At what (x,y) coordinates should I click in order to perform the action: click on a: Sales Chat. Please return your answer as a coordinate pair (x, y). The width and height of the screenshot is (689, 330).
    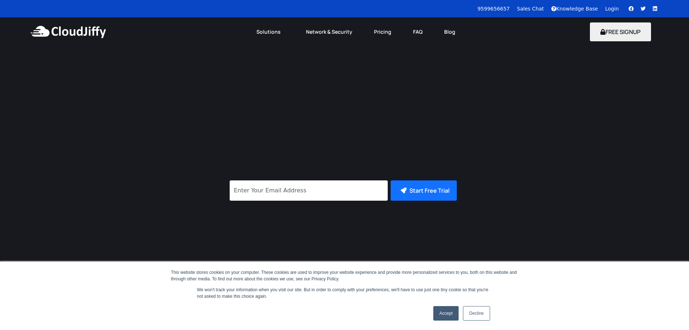
    Looking at the image, I should click on (530, 9).